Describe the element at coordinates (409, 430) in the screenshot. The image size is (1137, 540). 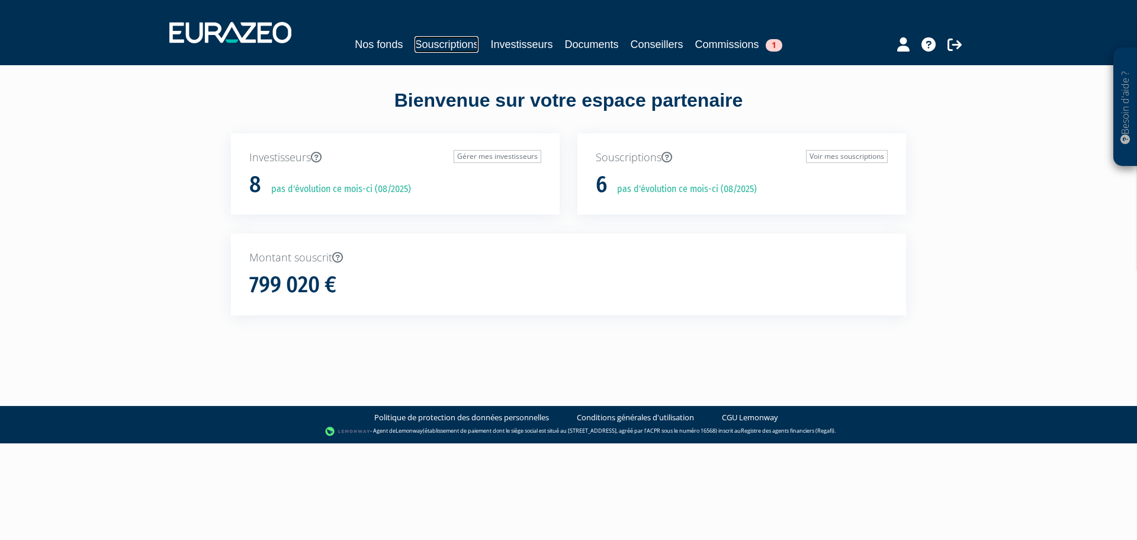
I see `a: Lemonway` at that location.